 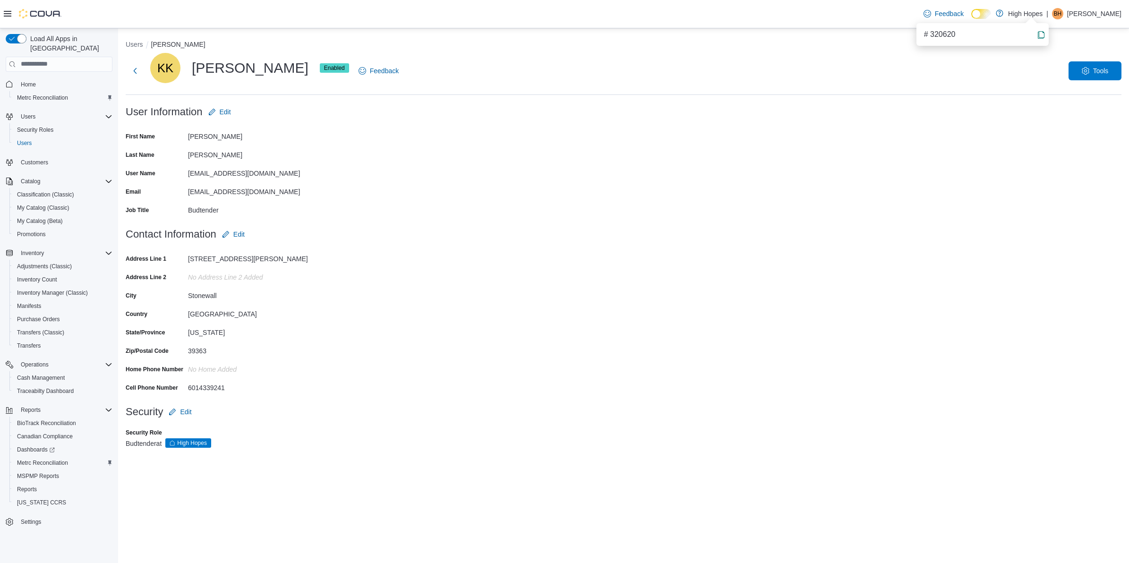 What do you see at coordinates (41, 333) in the screenshot?
I see `span: Transfers (Classic)` at bounding box center [41, 333].